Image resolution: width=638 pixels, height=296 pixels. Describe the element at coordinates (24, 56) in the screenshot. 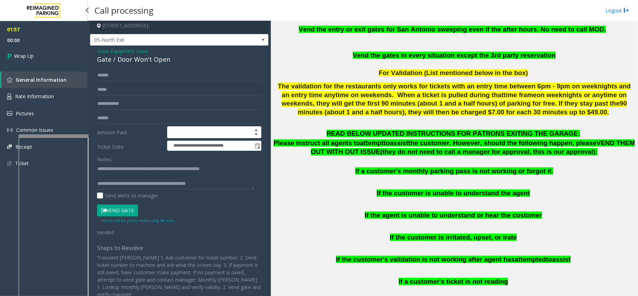

I see `span: Wrap Up` at that location.